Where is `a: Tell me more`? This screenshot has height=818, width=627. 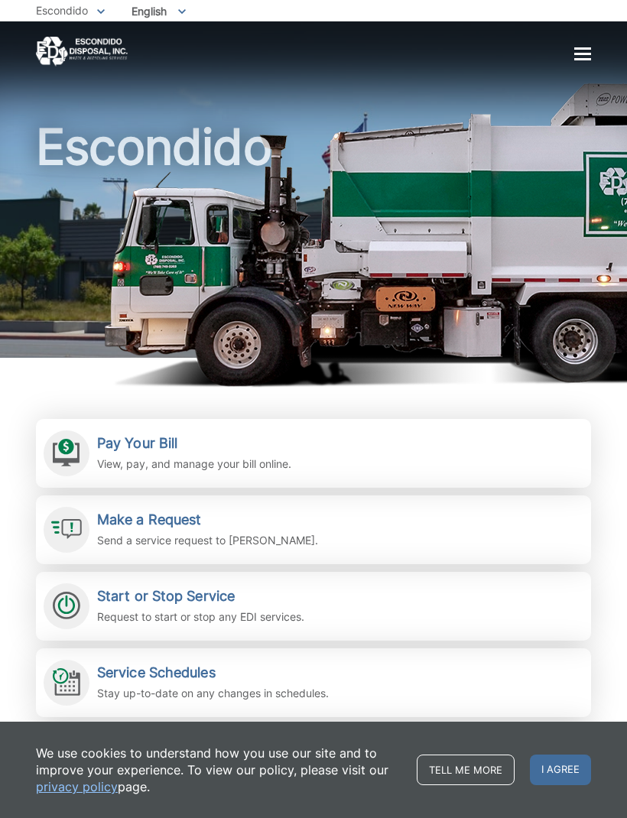
a: Tell me more is located at coordinates (465, 769).